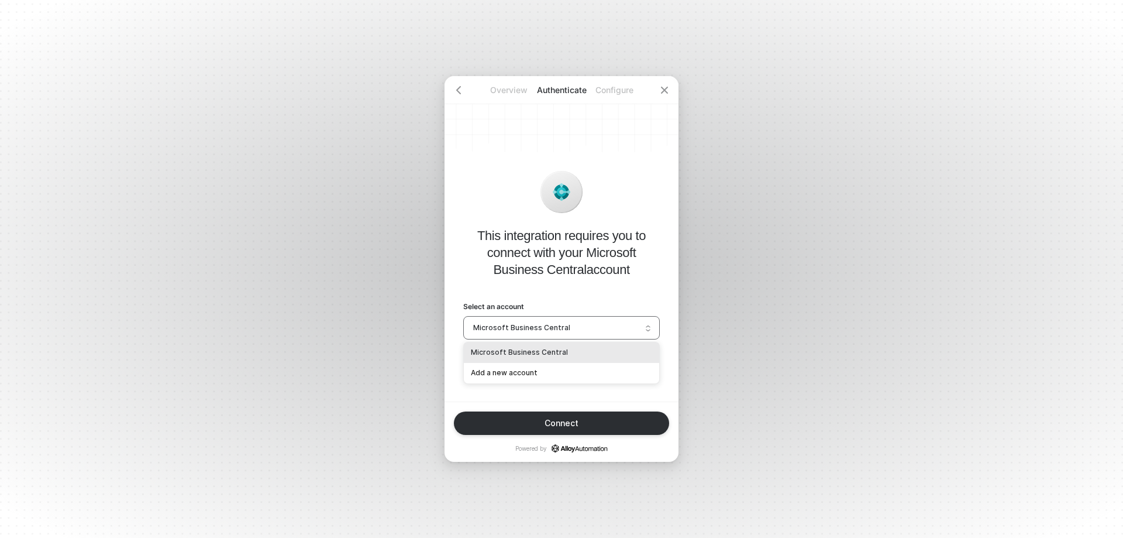 This screenshot has height=538, width=1123. I want to click on p: Powered by, so click(562, 448).